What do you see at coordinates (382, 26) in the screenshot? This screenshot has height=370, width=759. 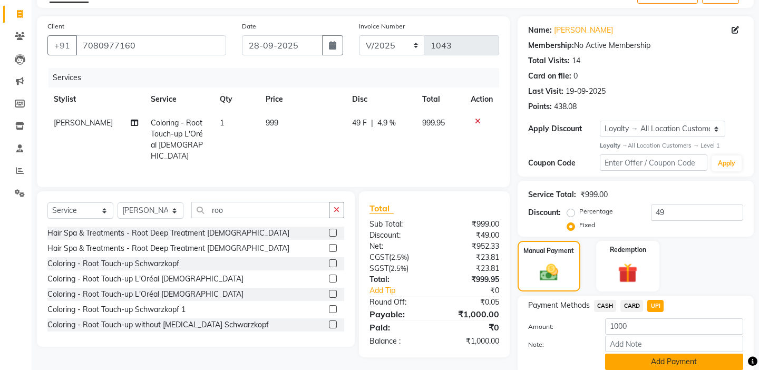 I see `label: Invoice Number` at bounding box center [382, 26].